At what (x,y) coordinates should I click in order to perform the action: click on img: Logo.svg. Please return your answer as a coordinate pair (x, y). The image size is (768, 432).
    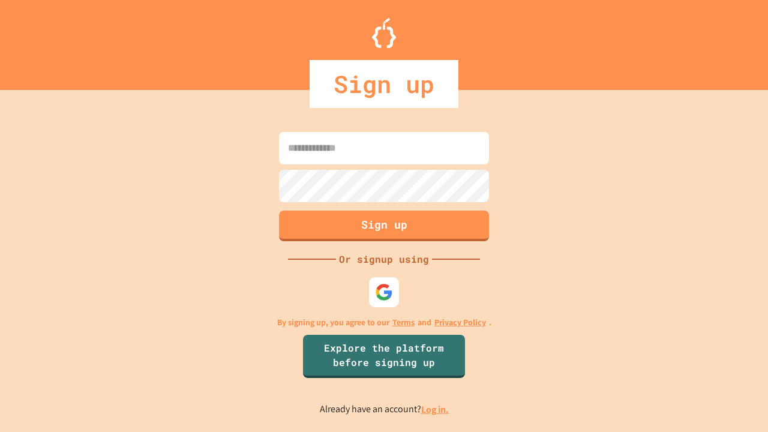
    Looking at the image, I should click on (384, 33).